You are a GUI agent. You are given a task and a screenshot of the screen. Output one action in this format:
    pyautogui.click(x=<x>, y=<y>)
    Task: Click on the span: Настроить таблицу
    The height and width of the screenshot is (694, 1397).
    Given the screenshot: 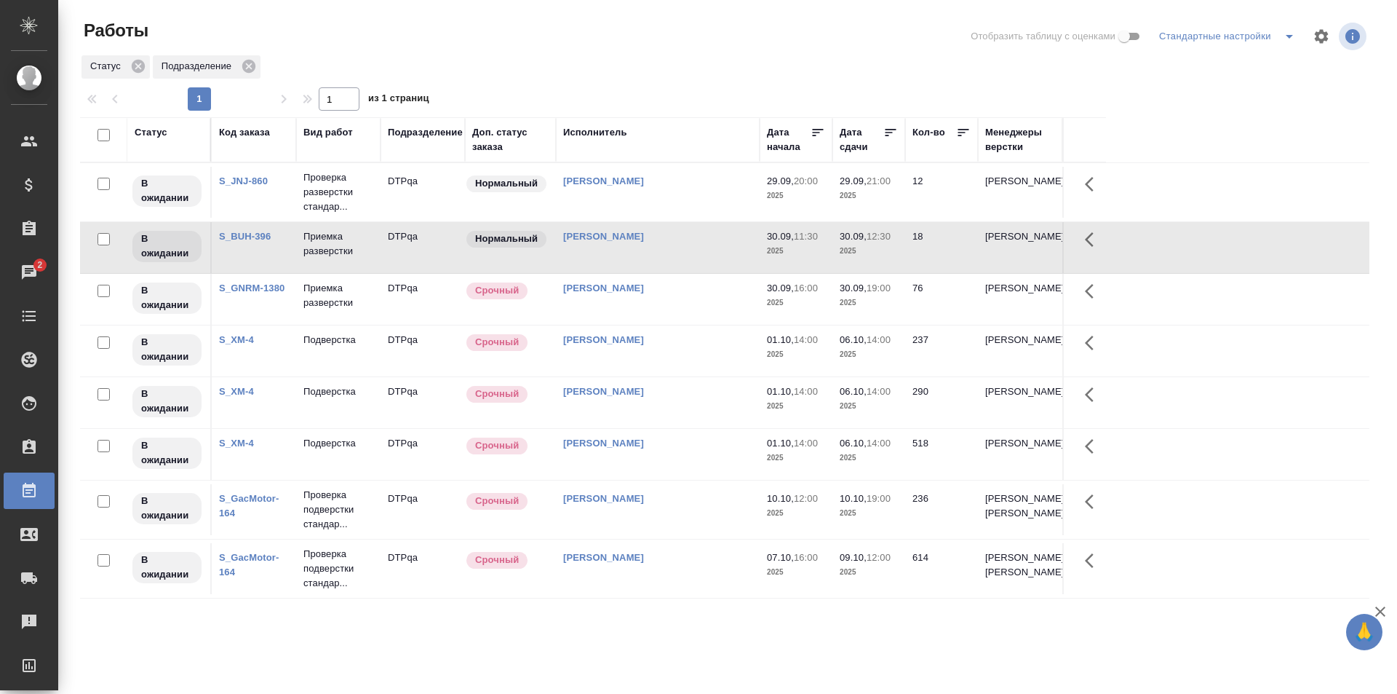 What is the action you would take?
    pyautogui.click(x=1322, y=36)
    